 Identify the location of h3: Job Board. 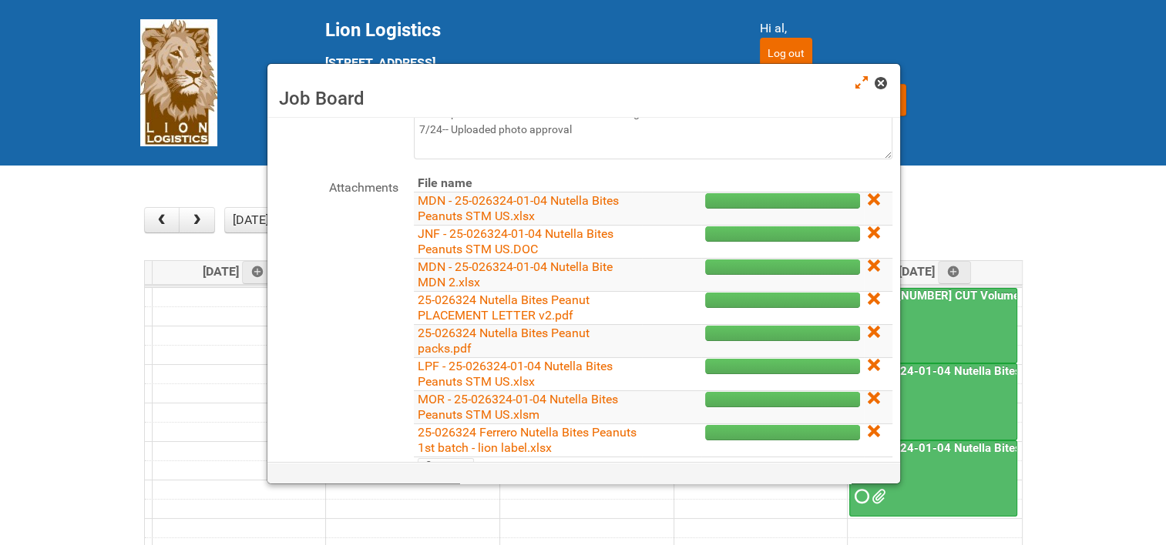
(583, 99).